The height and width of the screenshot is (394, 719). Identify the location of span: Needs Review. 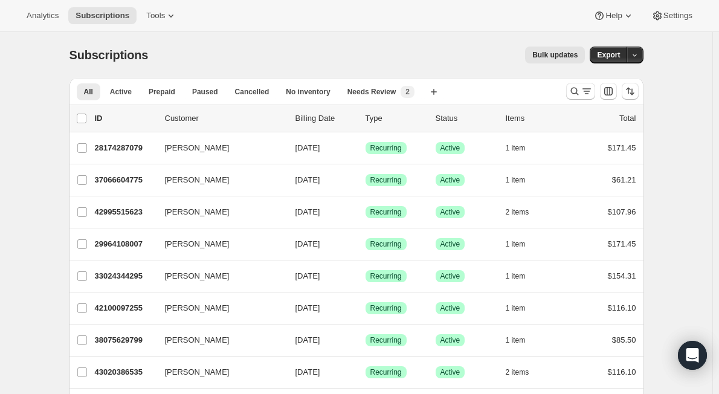
(372, 92).